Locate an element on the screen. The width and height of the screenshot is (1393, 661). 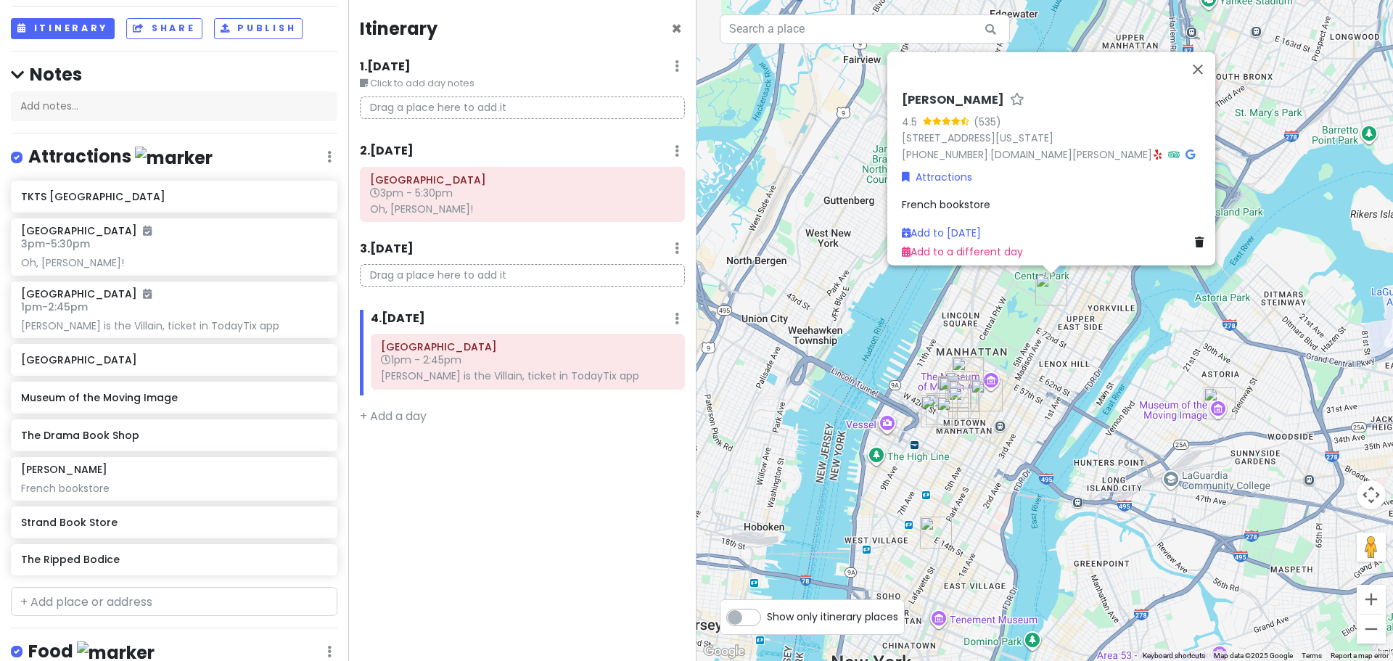
img: Google is located at coordinates (724, 652).